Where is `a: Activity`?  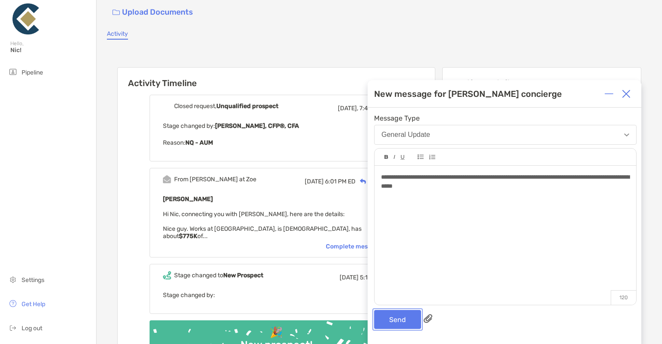 a: Activity is located at coordinates (117, 35).